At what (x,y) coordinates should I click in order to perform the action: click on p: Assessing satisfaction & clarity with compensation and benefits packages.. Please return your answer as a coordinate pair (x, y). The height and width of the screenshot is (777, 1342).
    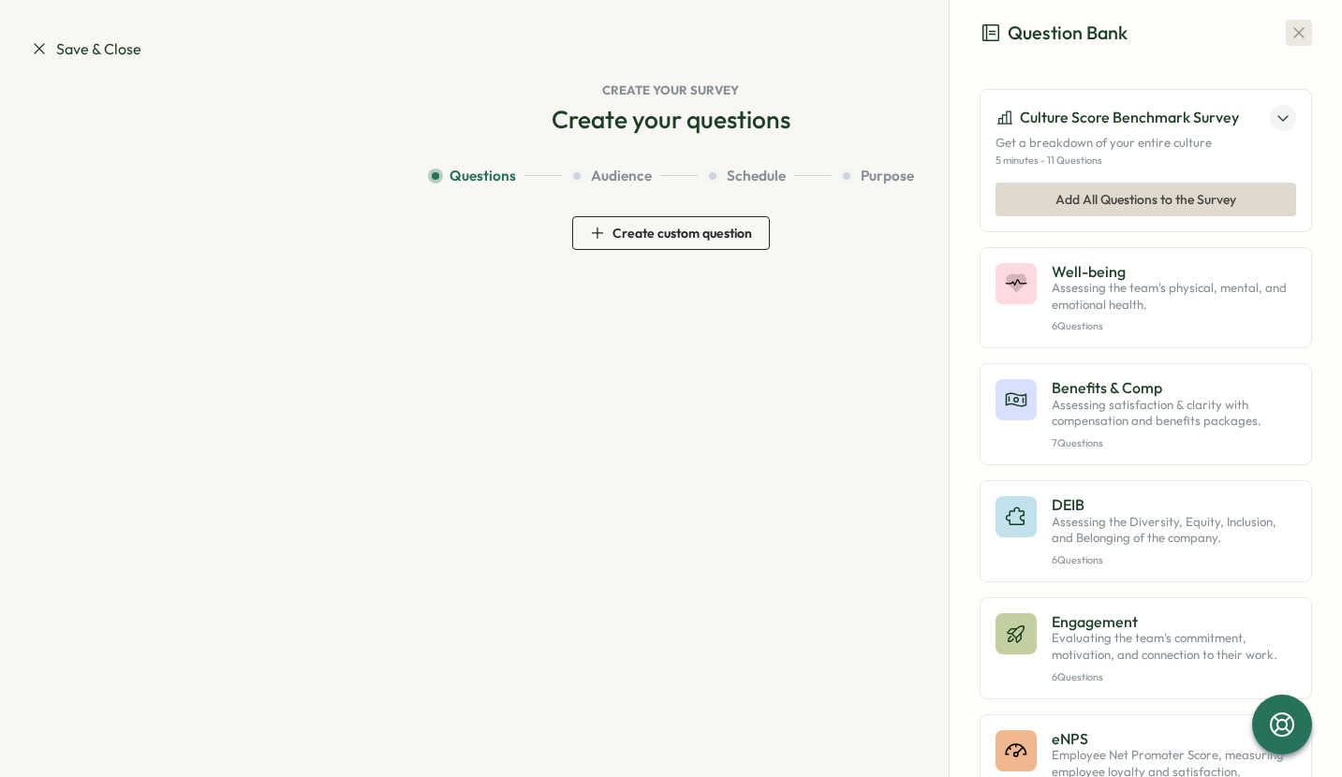
    Looking at the image, I should click on (1173, 413).